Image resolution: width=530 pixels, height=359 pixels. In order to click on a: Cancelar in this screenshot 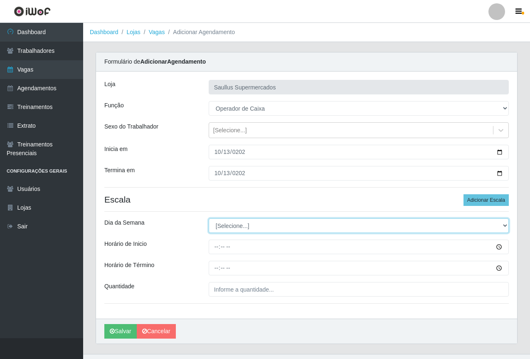, I will do `click(156, 331)`.